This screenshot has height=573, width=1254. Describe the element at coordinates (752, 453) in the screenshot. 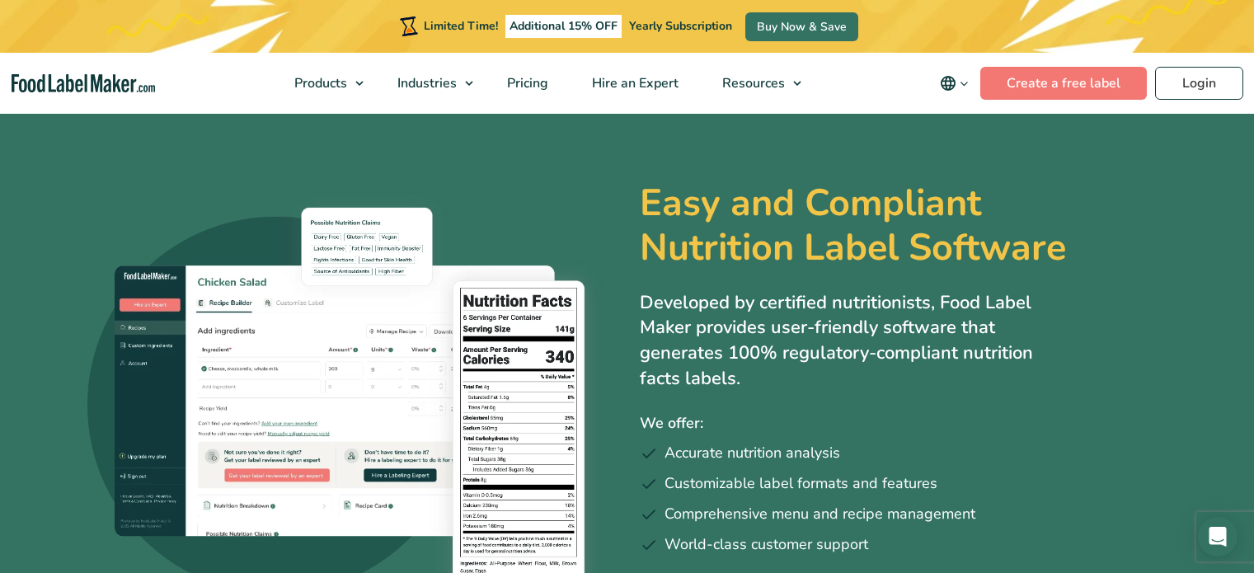

I see `span: Accurate nutrition analysis` at that location.